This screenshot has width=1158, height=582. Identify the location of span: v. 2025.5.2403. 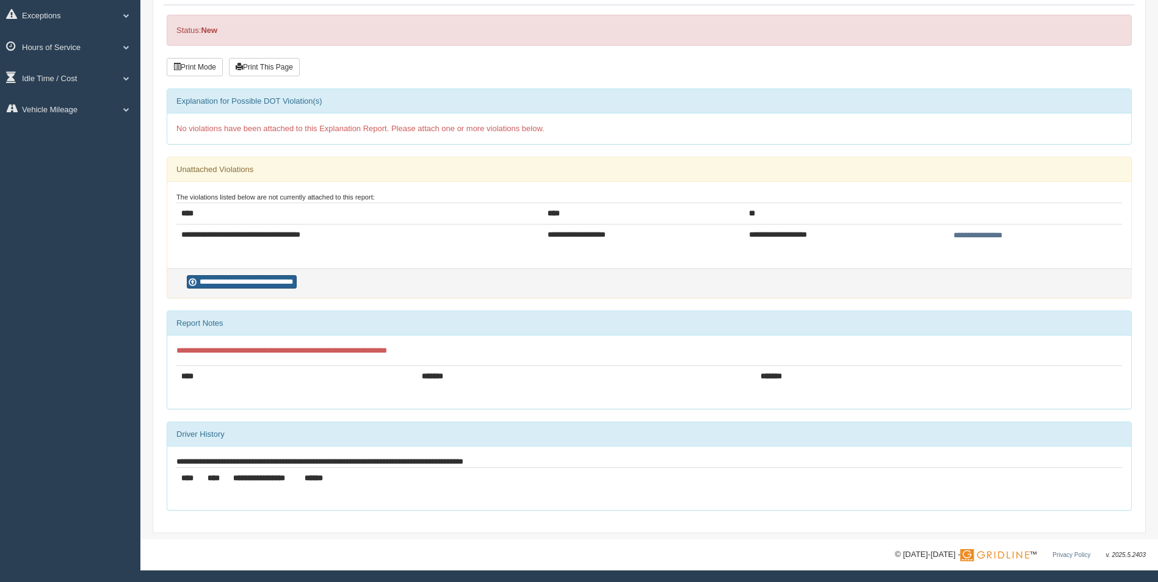
(1125, 555).